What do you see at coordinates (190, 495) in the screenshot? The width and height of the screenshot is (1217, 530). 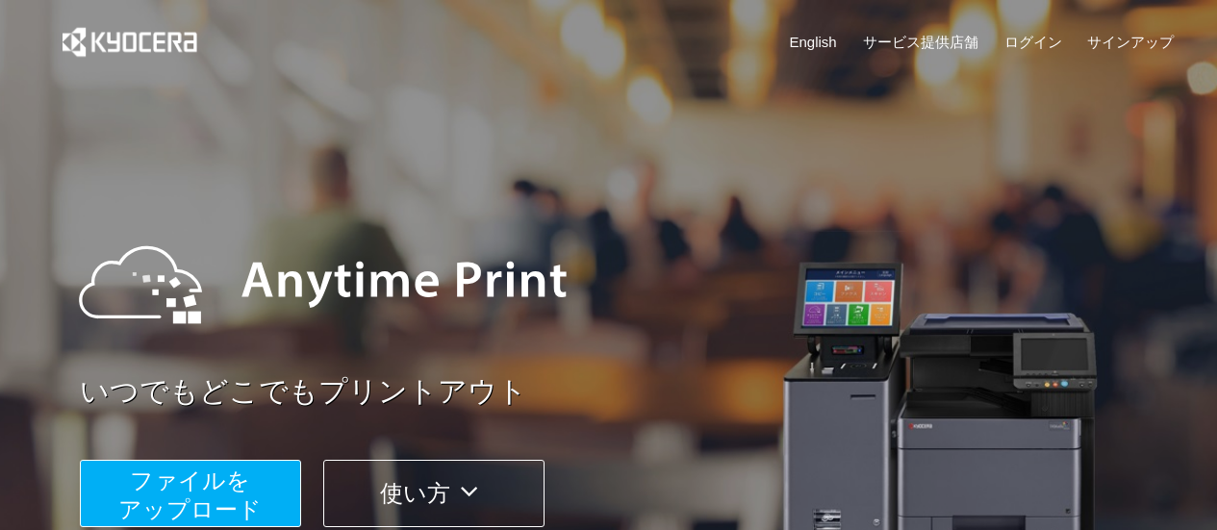 I see `span: ファイルを ​​アップロード` at bounding box center [190, 495].